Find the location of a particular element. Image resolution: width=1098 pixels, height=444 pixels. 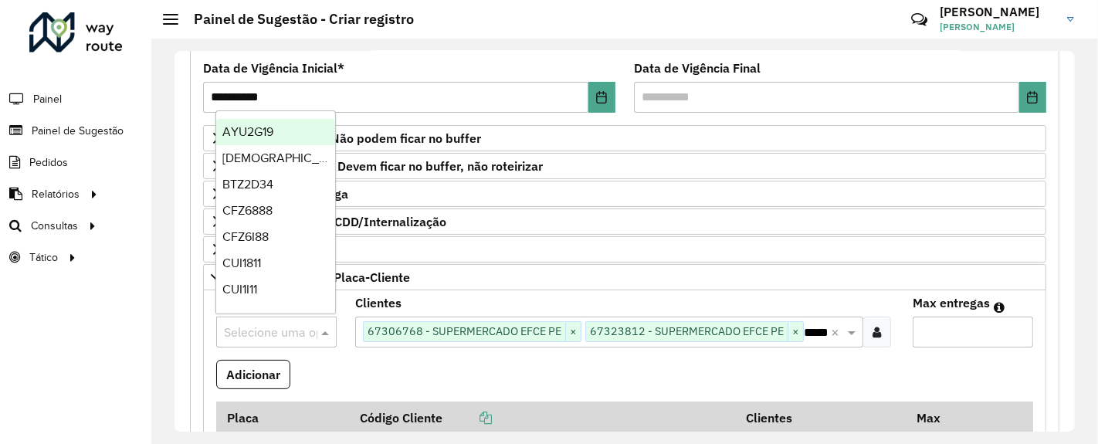

a: Cliente para Recarga is located at coordinates (625, 194).